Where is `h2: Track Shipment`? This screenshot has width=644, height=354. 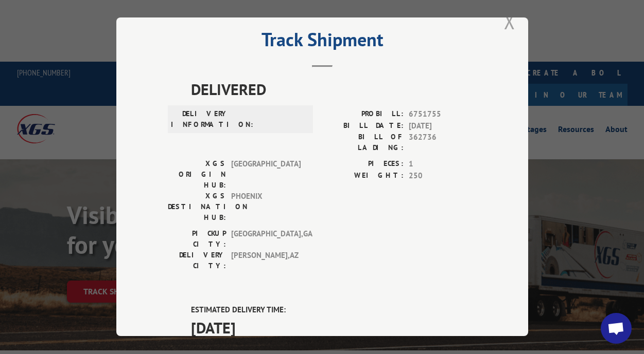
h2: Track Shipment is located at coordinates (322, 42).